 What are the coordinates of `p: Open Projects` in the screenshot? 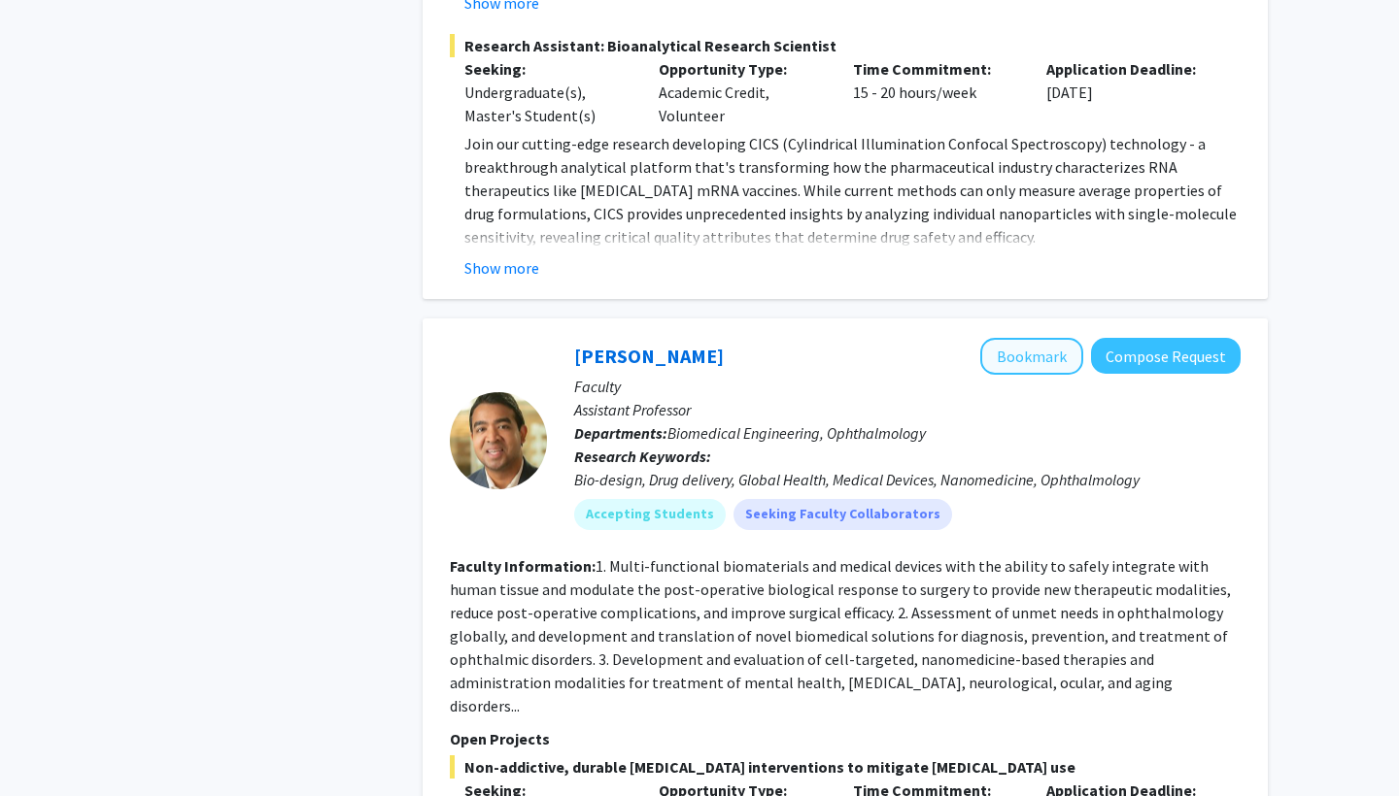 It's located at (845, 739).